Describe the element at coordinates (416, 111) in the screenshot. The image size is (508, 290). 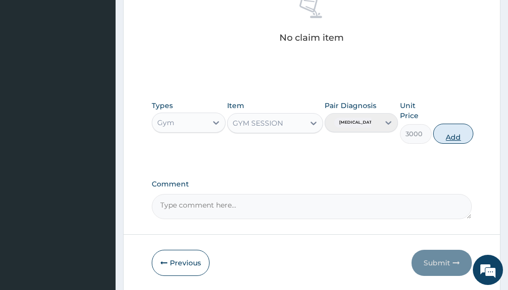
I see `label: Unit Price` at that location.